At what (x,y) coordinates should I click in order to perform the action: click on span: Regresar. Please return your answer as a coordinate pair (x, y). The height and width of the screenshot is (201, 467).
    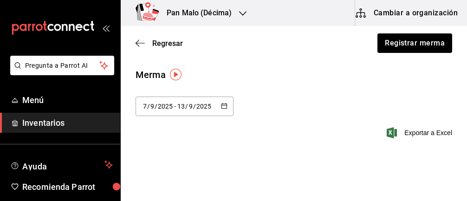
    Looking at the image, I should click on (168, 43).